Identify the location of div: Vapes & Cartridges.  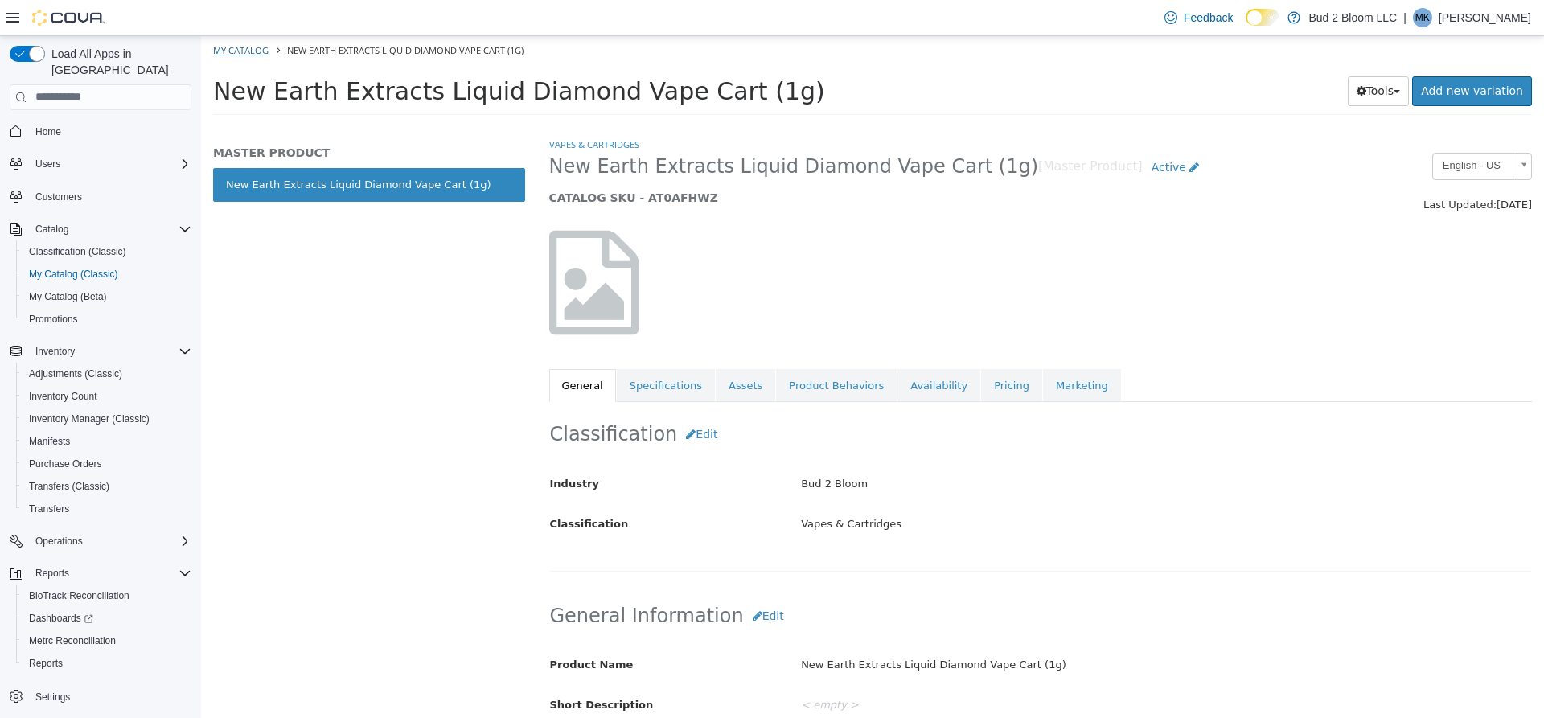
(965, 488).